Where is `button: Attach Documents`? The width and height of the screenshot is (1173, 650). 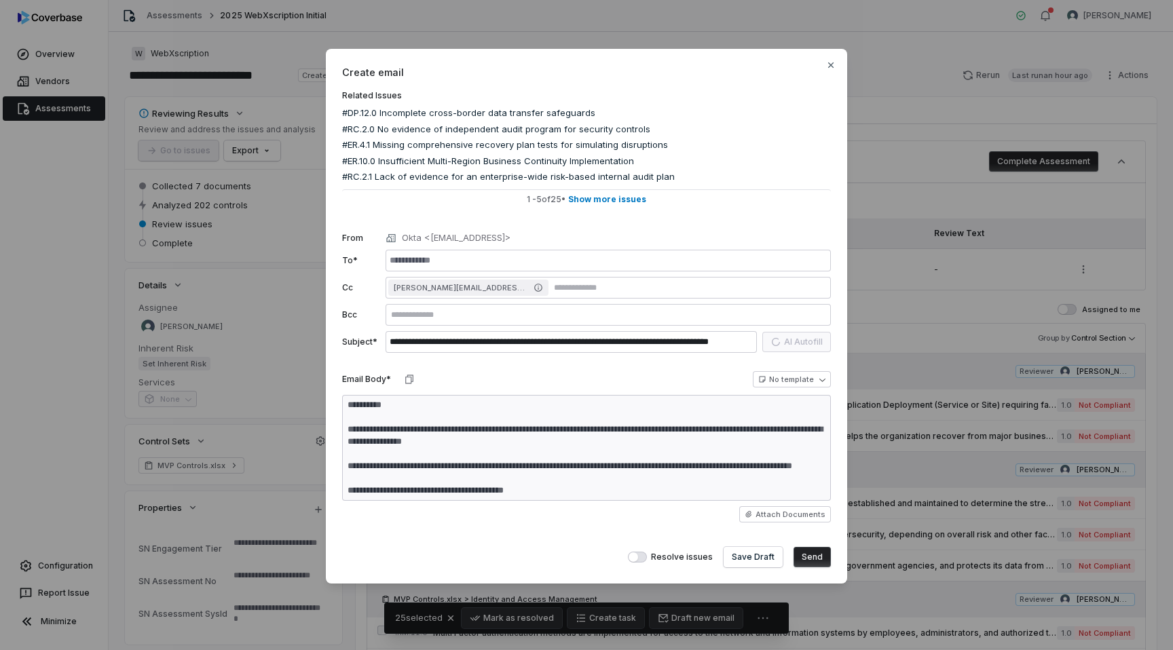
button: Attach Documents is located at coordinates (785, 515).